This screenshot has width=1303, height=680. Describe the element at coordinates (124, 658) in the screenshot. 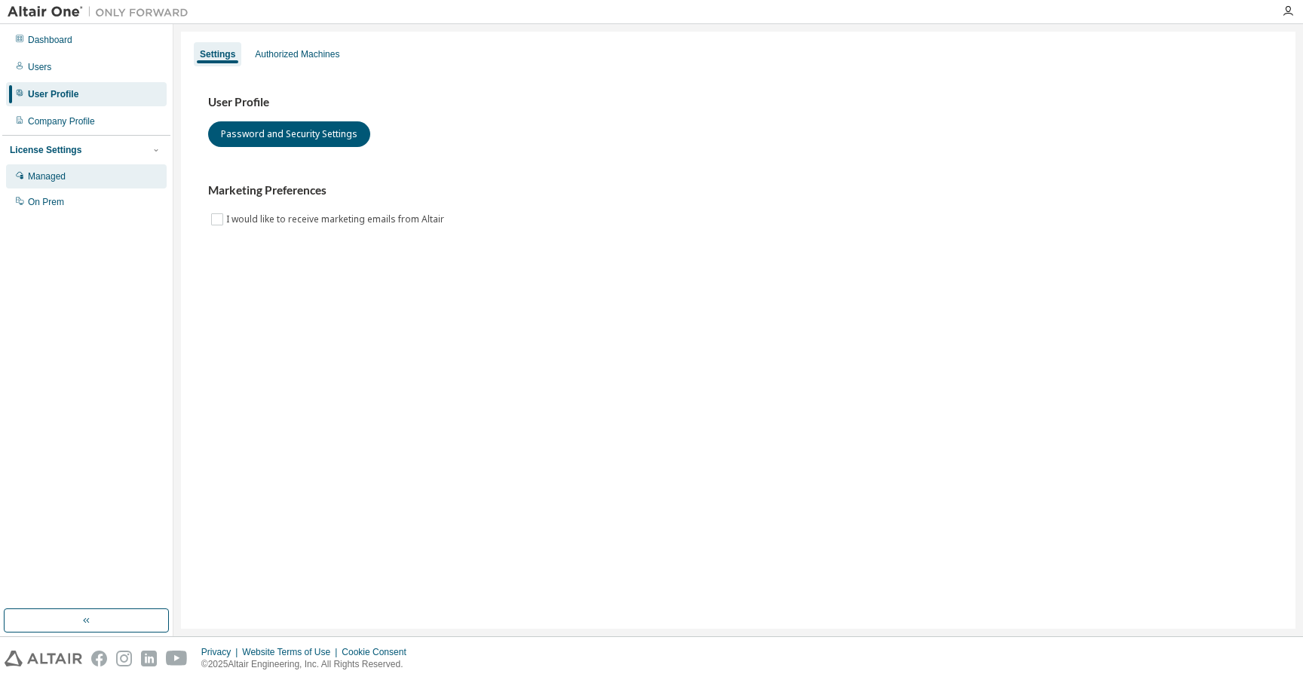

I see `img: instagram.svg` at that location.